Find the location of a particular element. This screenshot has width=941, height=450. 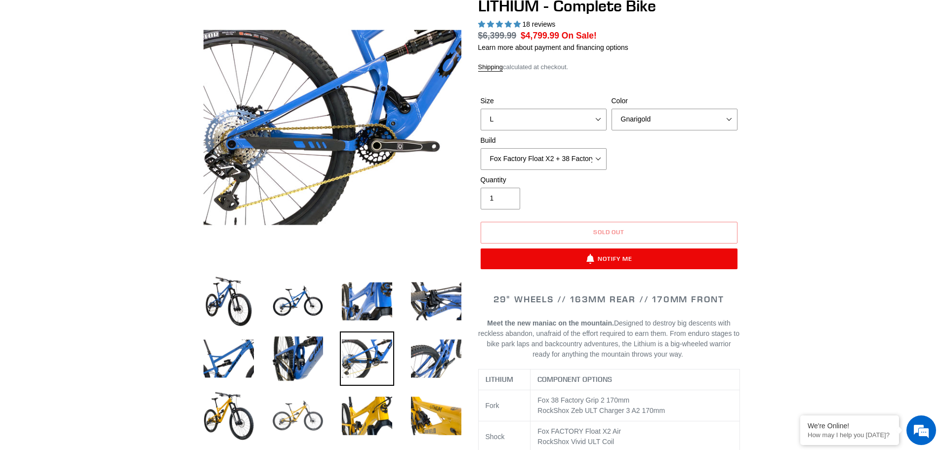

td: Fork is located at coordinates (504, 406).